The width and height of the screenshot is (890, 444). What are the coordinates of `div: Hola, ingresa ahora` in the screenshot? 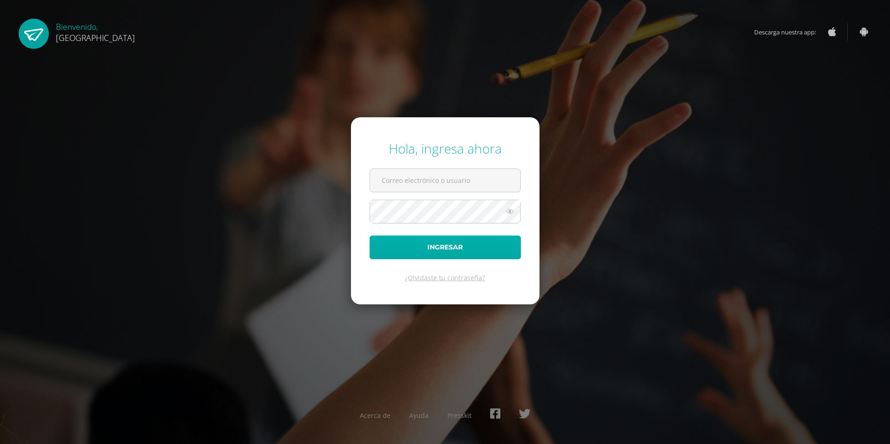 It's located at (445, 149).